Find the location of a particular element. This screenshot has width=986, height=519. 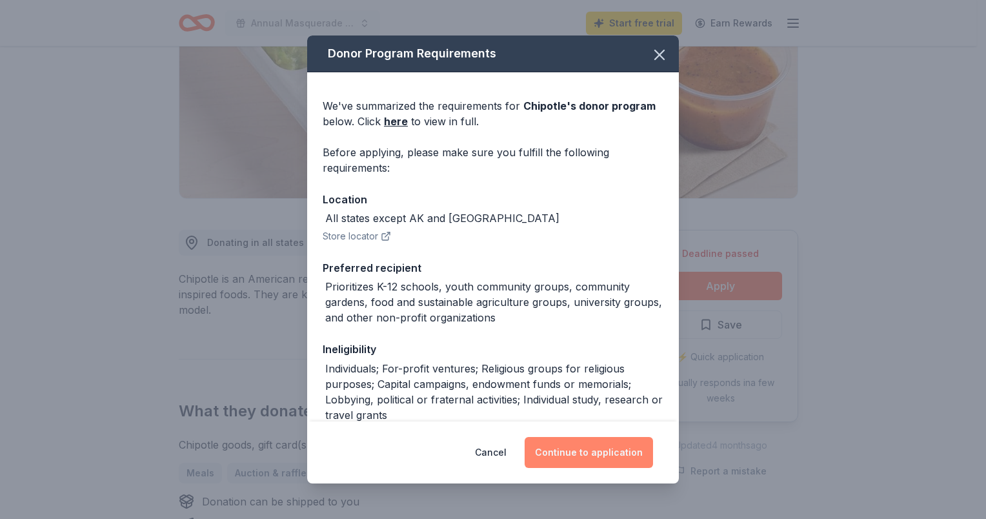

div: Individuals; For-profit ventures; Religious groups for religious purposes; Capital campaigns, end... is located at coordinates (495, 392).